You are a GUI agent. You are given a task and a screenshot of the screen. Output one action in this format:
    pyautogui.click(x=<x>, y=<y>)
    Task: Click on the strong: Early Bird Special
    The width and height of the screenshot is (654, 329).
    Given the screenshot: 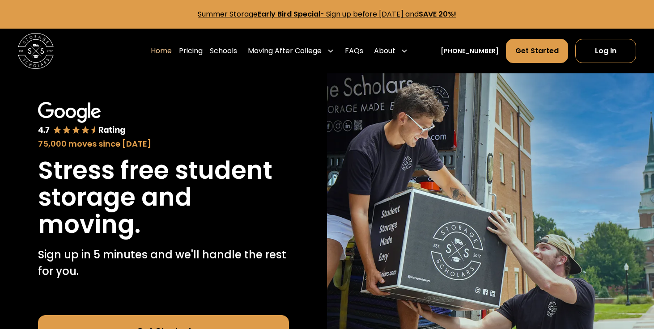 What is the action you would take?
    pyautogui.click(x=289, y=14)
    